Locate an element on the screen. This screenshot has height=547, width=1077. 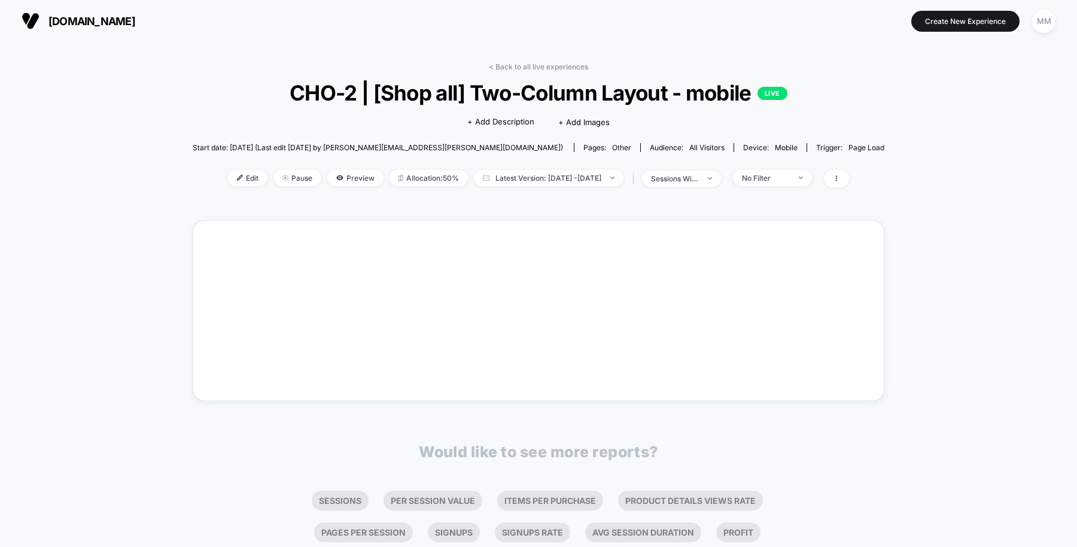
li: Items Per Purchase is located at coordinates (550, 500).